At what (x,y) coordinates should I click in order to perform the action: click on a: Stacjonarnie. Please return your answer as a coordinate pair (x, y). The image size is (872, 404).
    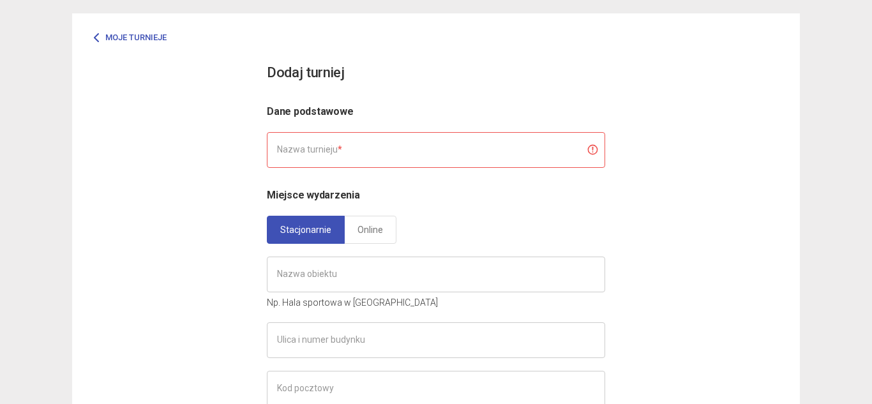
    Looking at the image, I should click on (306, 230).